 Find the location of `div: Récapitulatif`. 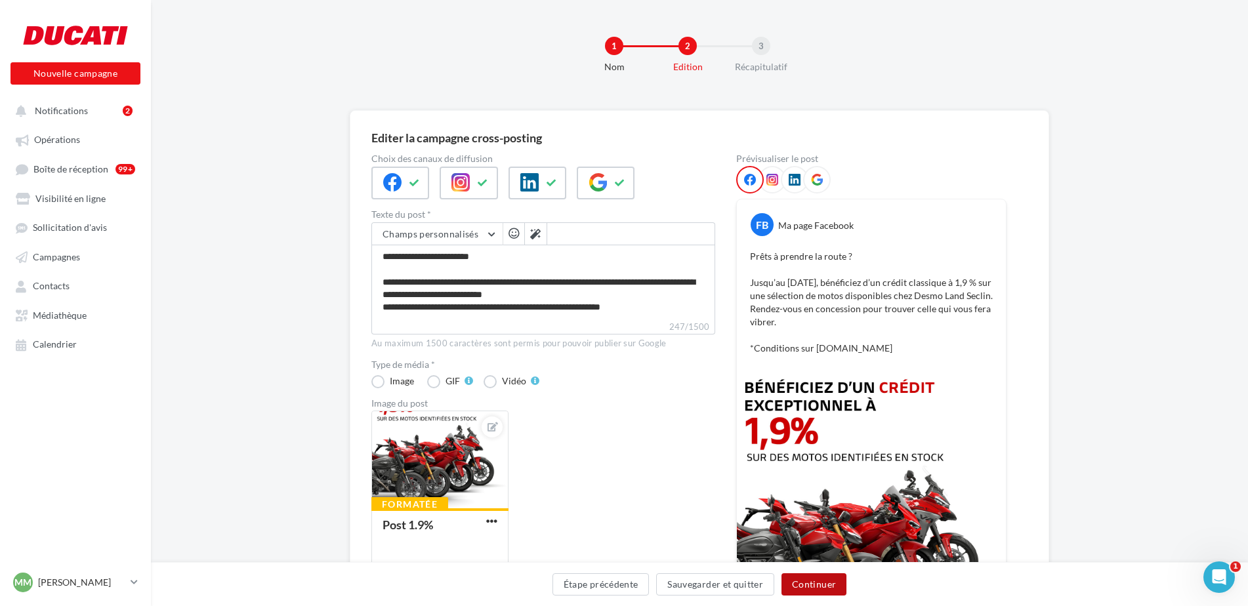

div: Récapitulatif is located at coordinates (761, 67).